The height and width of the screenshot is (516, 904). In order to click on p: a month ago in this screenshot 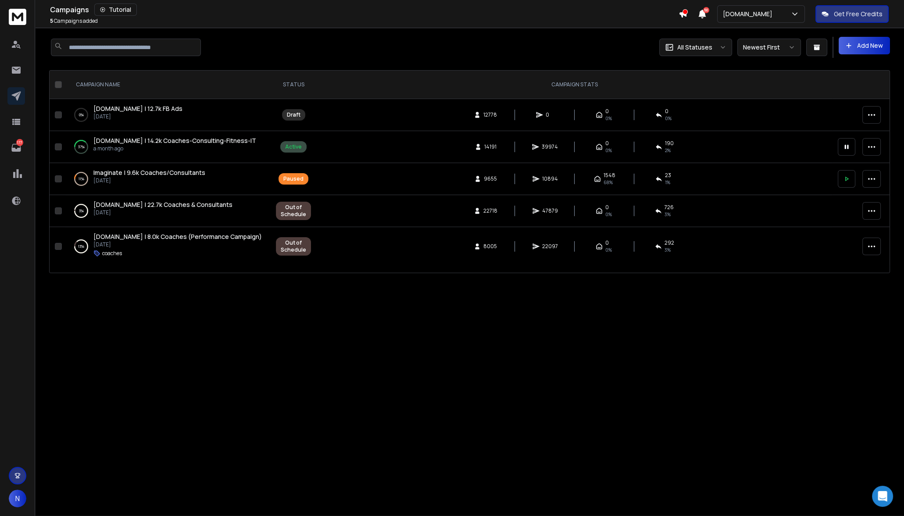, I will do `click(175, 149)`.